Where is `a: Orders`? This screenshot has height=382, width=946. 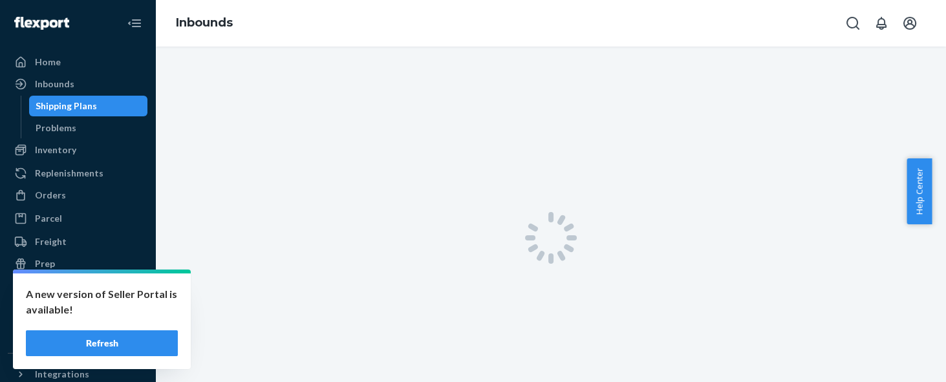
a: Orders is located at coordinates (78, 195).